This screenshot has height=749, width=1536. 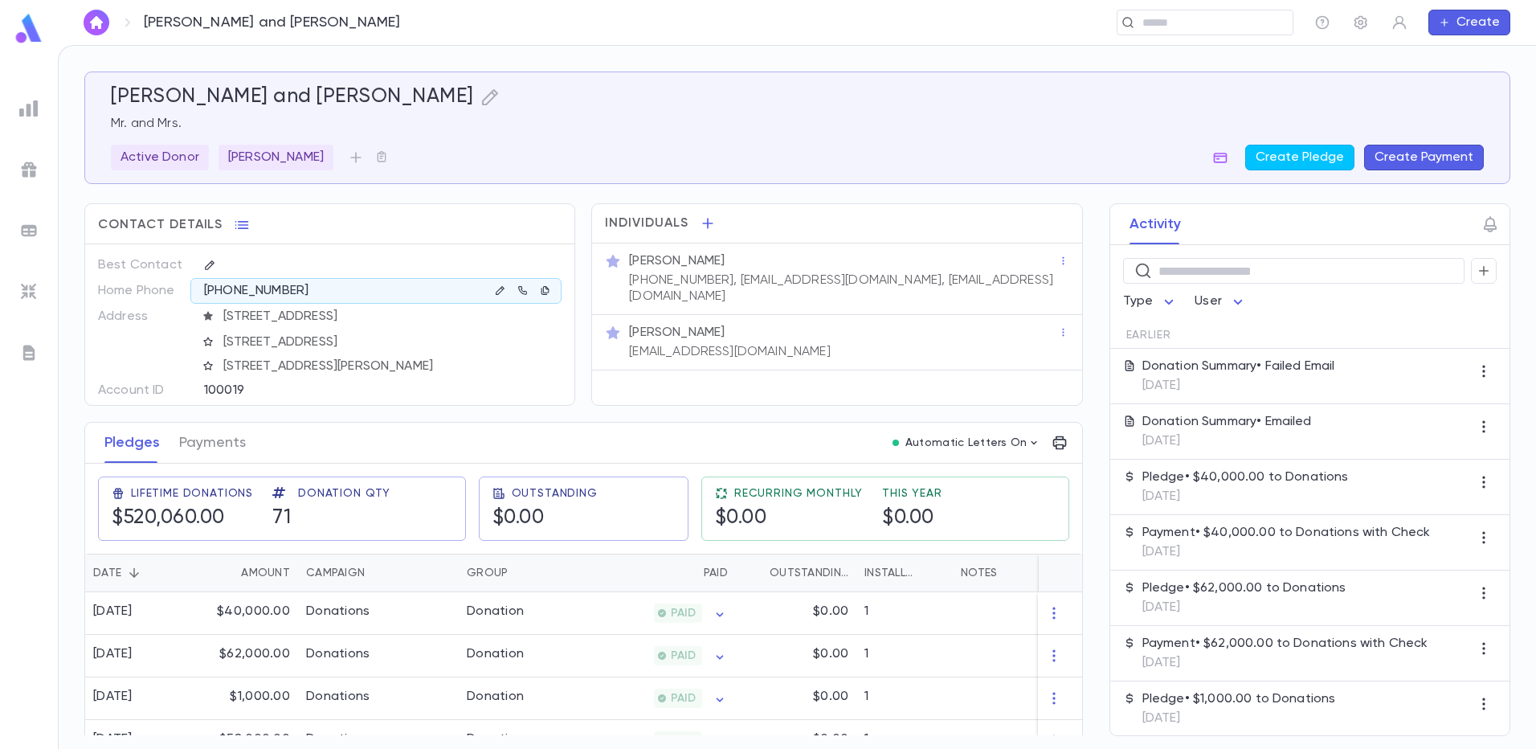 What do you see at coordinates (1300, 157) in the screenshot?
I see `button: Create Pledge` at bounding box center [1300, 157].